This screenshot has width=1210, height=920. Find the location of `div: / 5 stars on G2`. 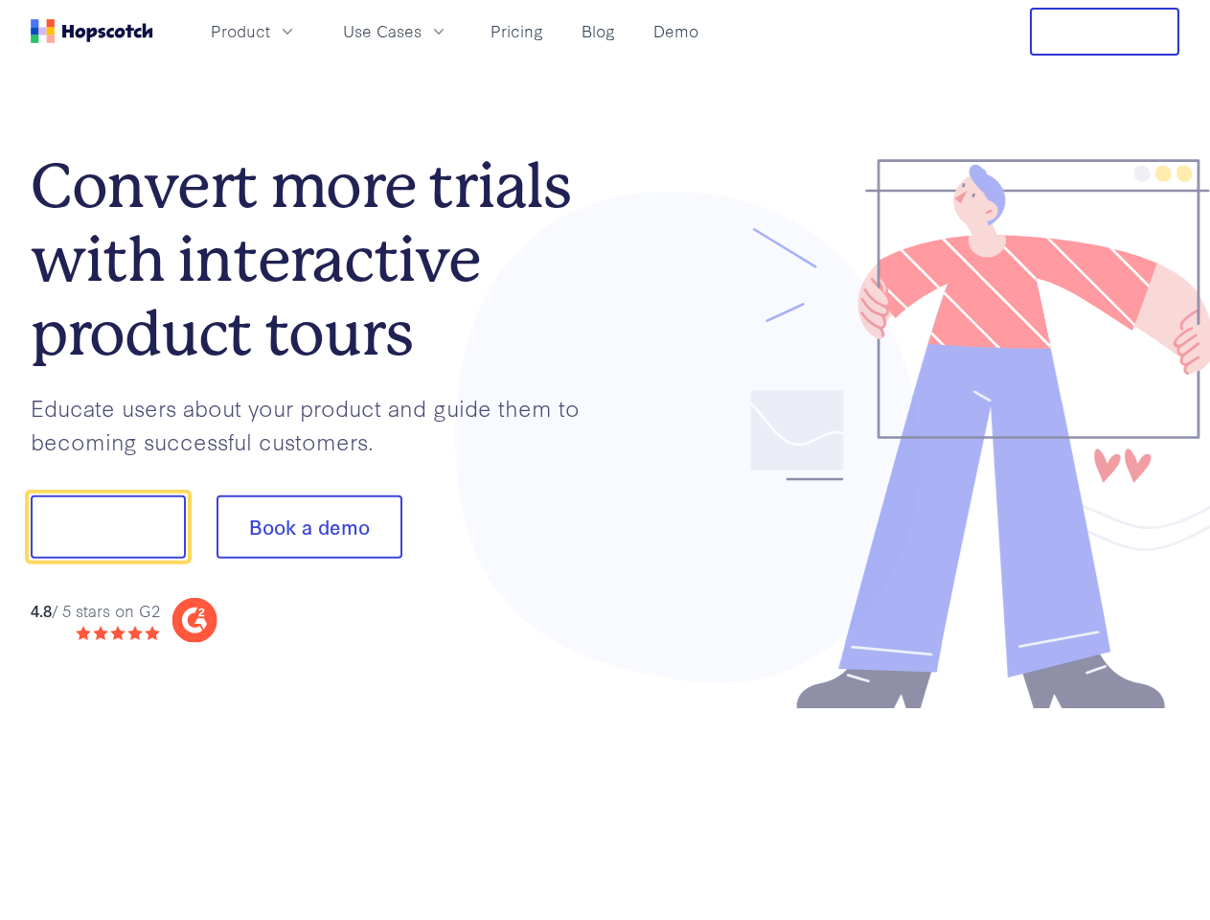

div: / 5 stars on G2 is located at coordinates (95, 609).